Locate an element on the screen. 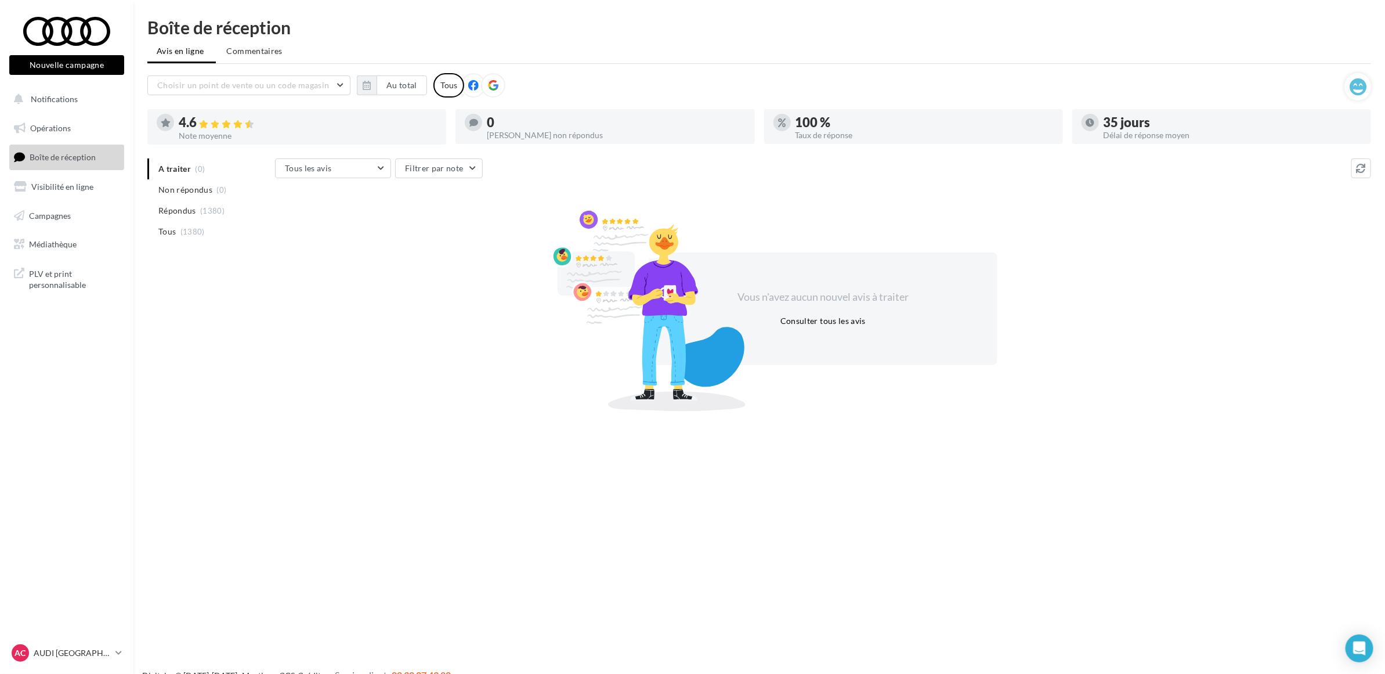 The image size is (1385, 674). a: PLV et print personnalisable is located at coordinates (67, 278).